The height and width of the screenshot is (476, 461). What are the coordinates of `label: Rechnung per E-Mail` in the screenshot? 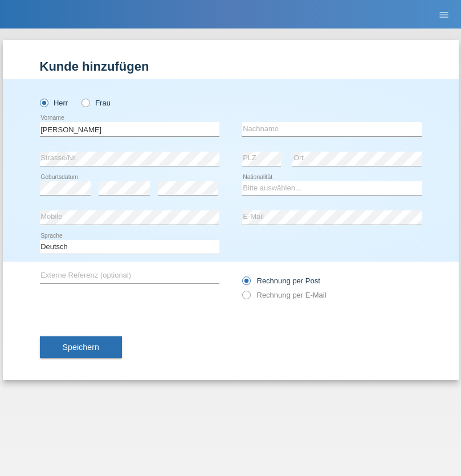 It's located at (285, 295).